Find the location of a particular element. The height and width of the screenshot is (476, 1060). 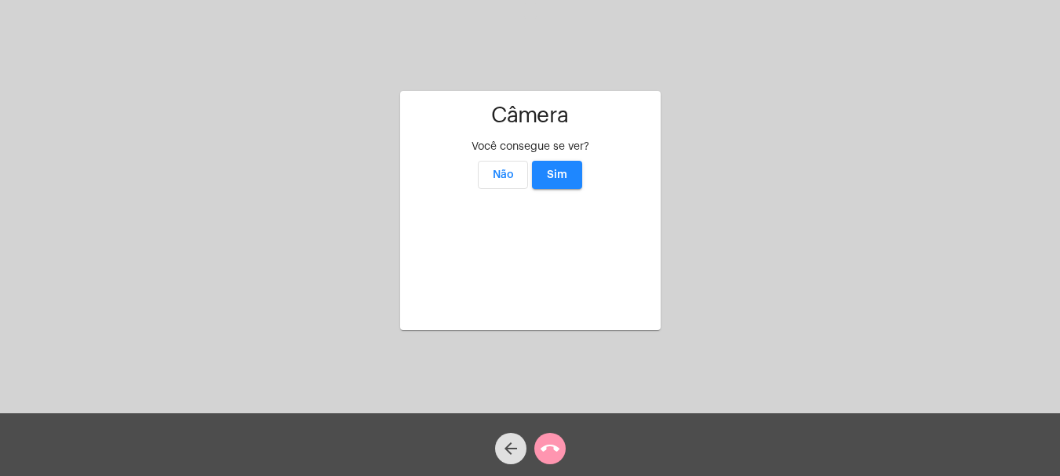

button: Não is located at coordinates (503, 175).